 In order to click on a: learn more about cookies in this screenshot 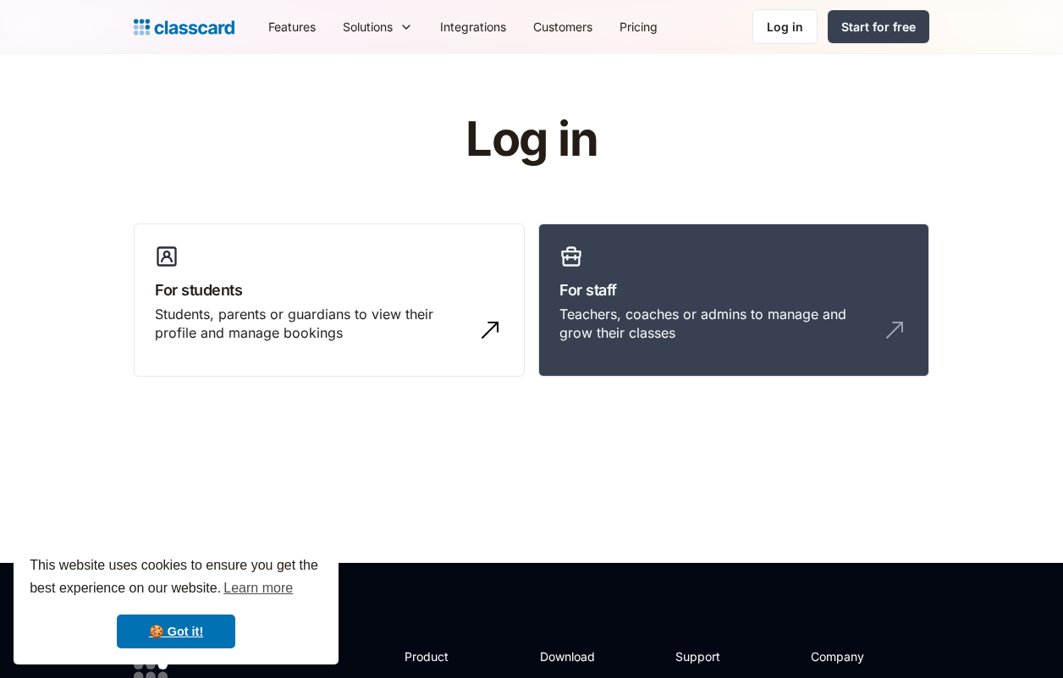, I will do `click(258, 588)`.